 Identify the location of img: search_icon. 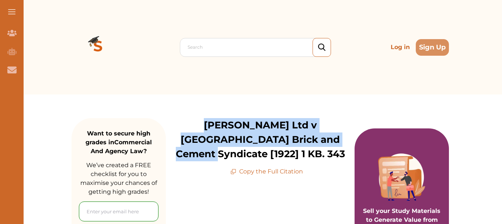
(322, 47).